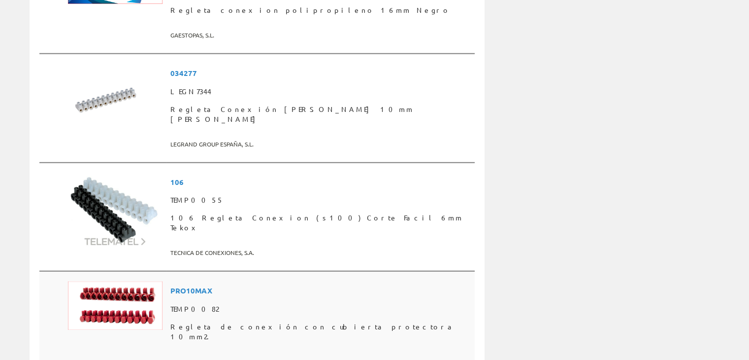 The width and height of the screenshot is (749, 360). What do you see at coordinates (321, 332) in the screenshot?
I see `span: Regleta de conexión con cubierta protectora 10mm2.` at bounding box center [321, 332].